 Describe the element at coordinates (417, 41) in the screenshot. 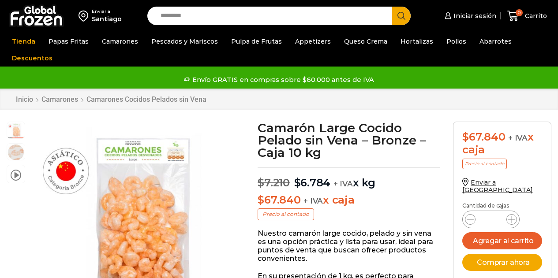

I see `a: Hortalizas` at that location.